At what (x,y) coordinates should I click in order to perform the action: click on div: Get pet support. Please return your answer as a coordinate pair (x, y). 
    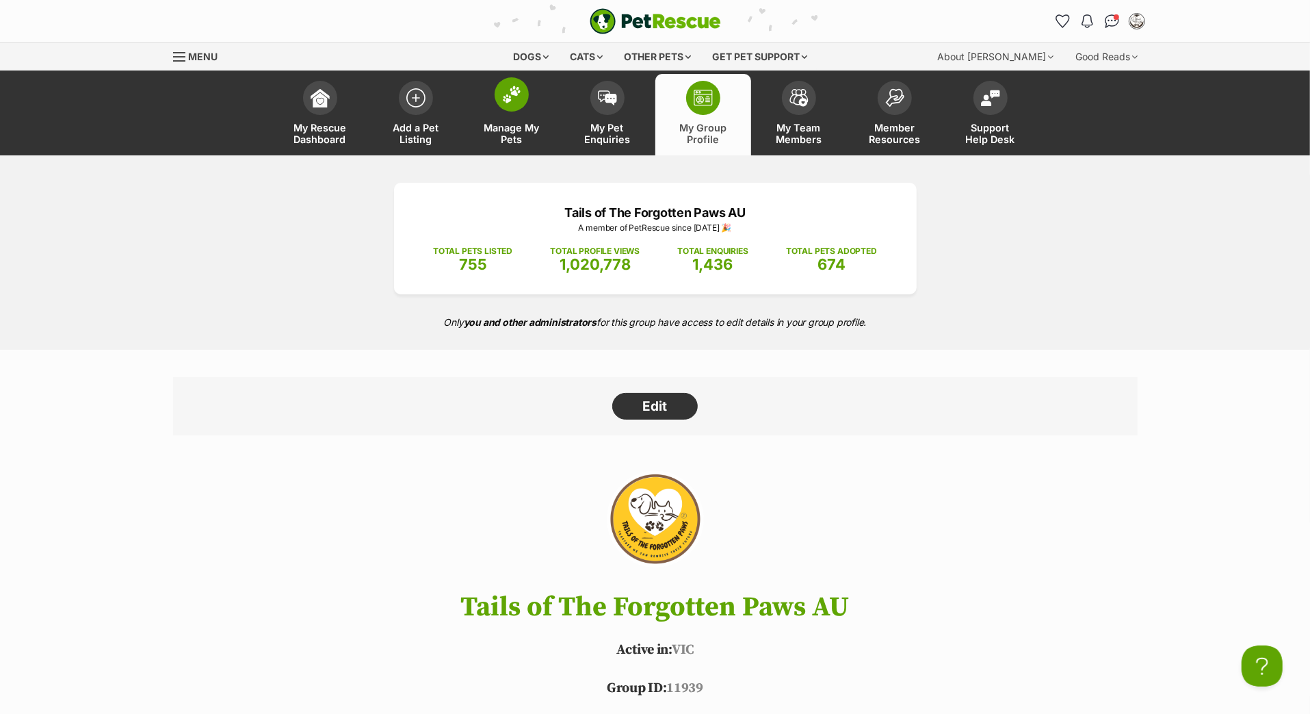
    Looking at the image, I should click on (759, 57).